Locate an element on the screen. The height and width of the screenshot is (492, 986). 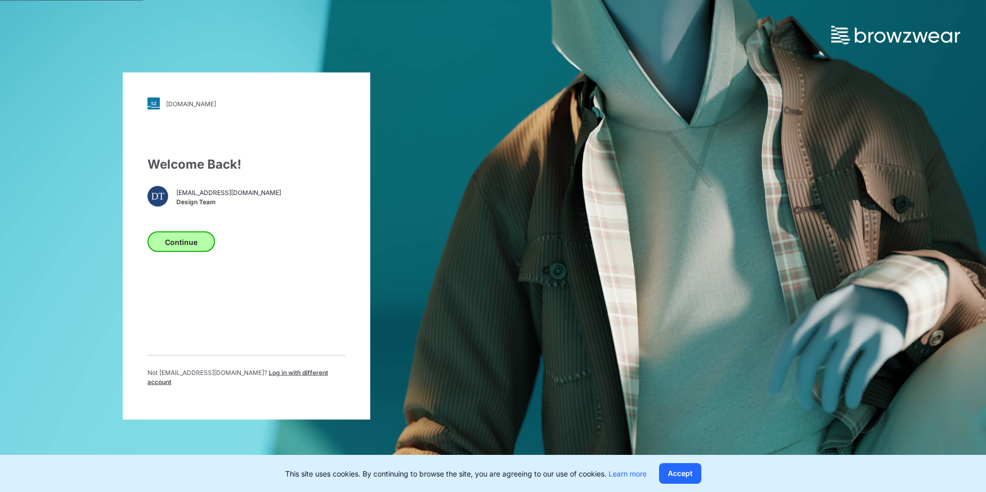
div: Welcome Back! is located at coordinates (247, 165).